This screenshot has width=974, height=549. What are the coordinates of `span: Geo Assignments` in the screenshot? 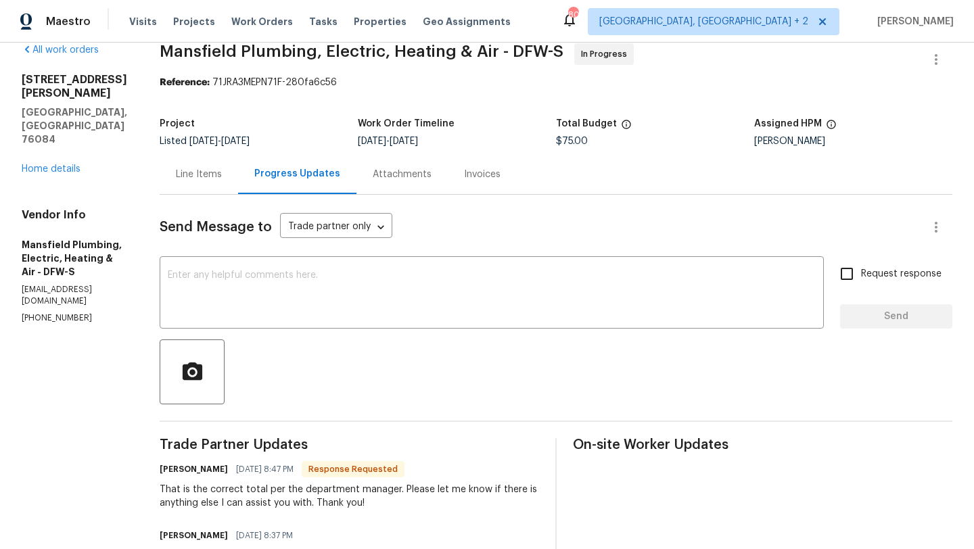 It's located at (467, 22).